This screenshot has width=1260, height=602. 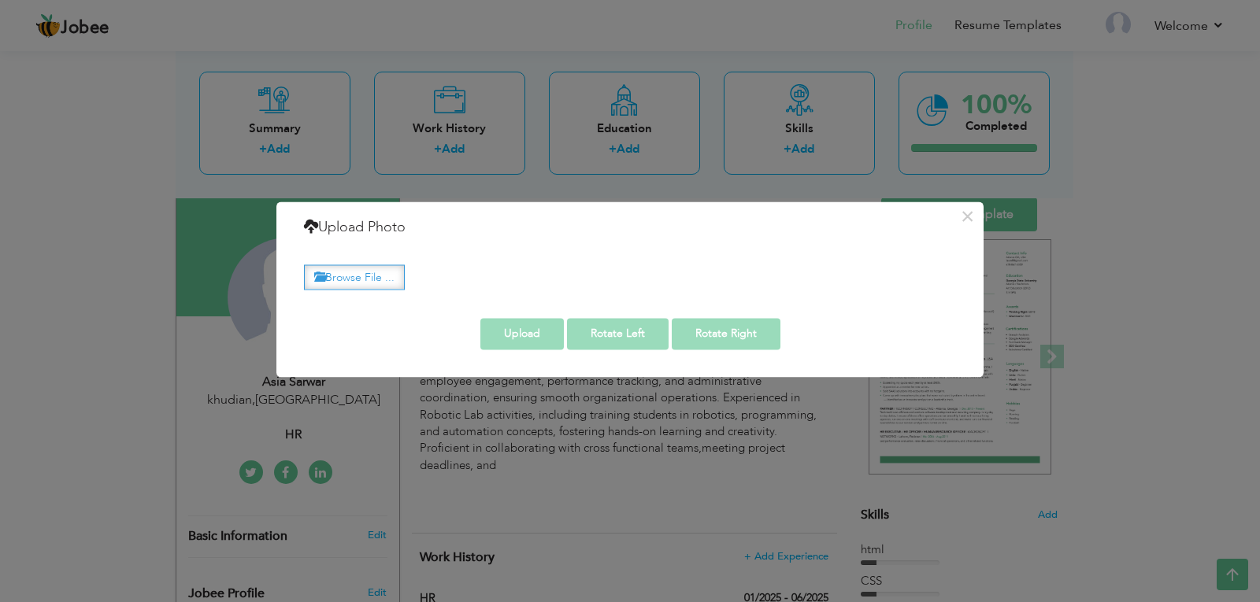 I want to click on button: Rotate Left, so click(x=617, y=334).